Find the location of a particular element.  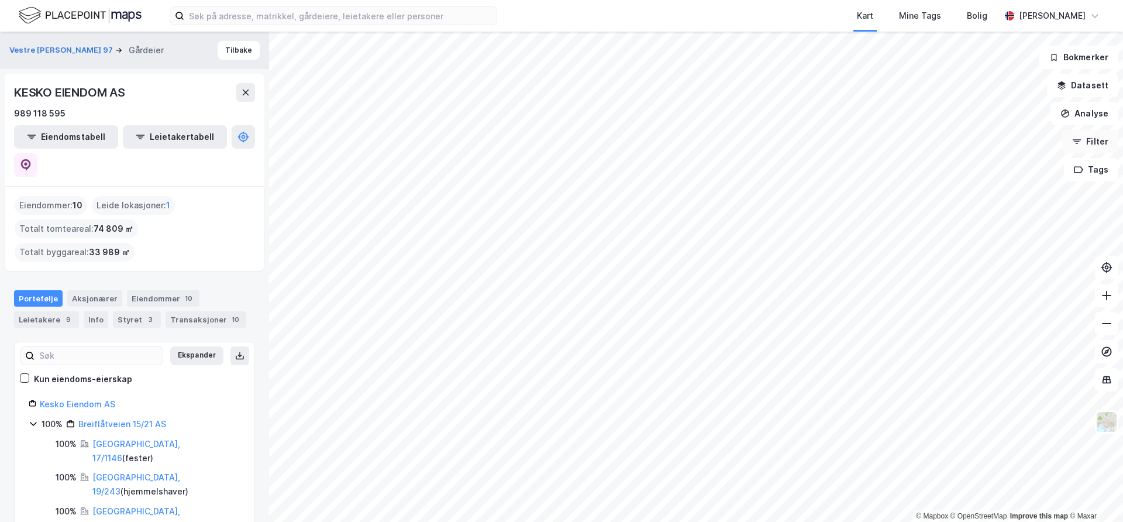

button: Analyse is located at coordinates (1085, 114).